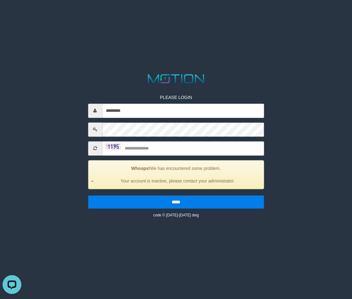 This screenshot has height=299, width=352. What do you see at coordinates (176, 78) in the screenshot?
I see `img: MOTION_logo.png` at bounding box center [176, 78].